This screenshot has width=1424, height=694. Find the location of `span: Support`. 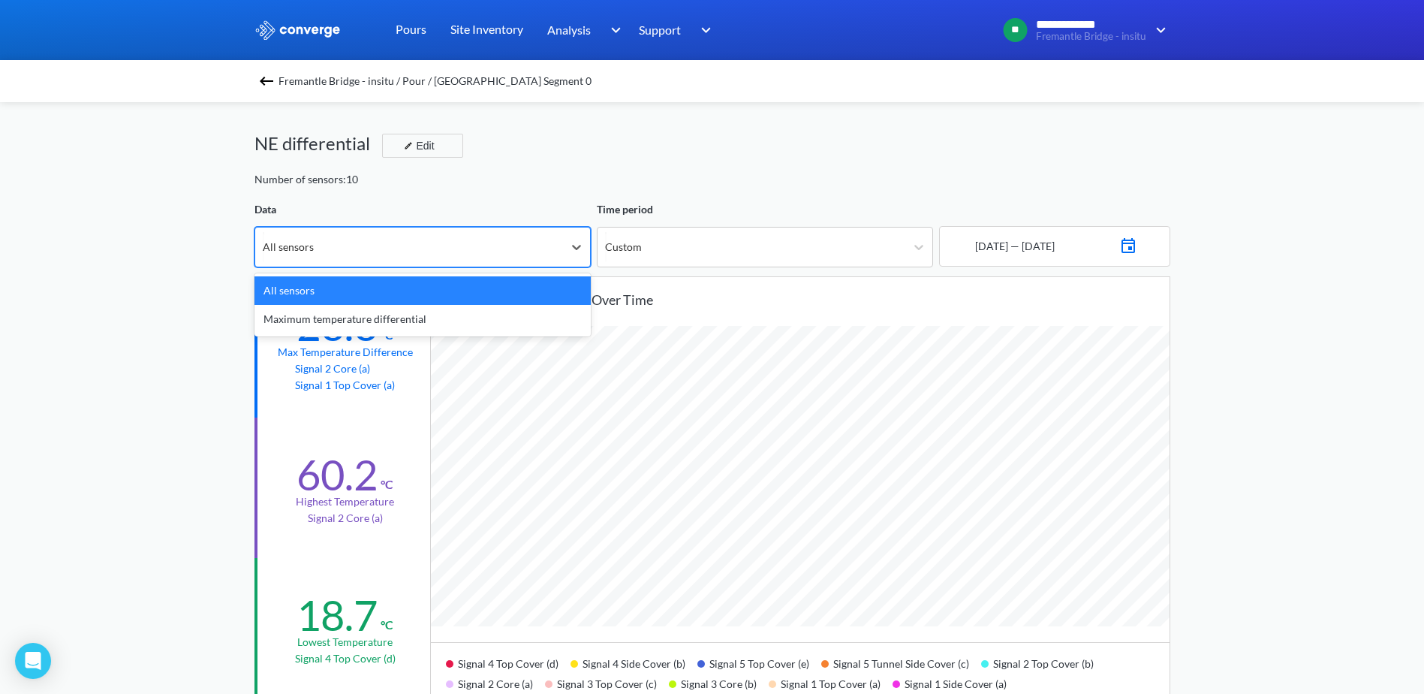

span: Support is located at coordinates (660, 29).